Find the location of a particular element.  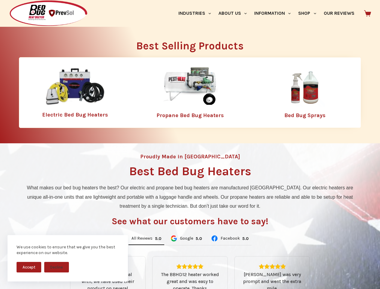

button: Open LiveChat chat widget is located at coordinates (14, 11).